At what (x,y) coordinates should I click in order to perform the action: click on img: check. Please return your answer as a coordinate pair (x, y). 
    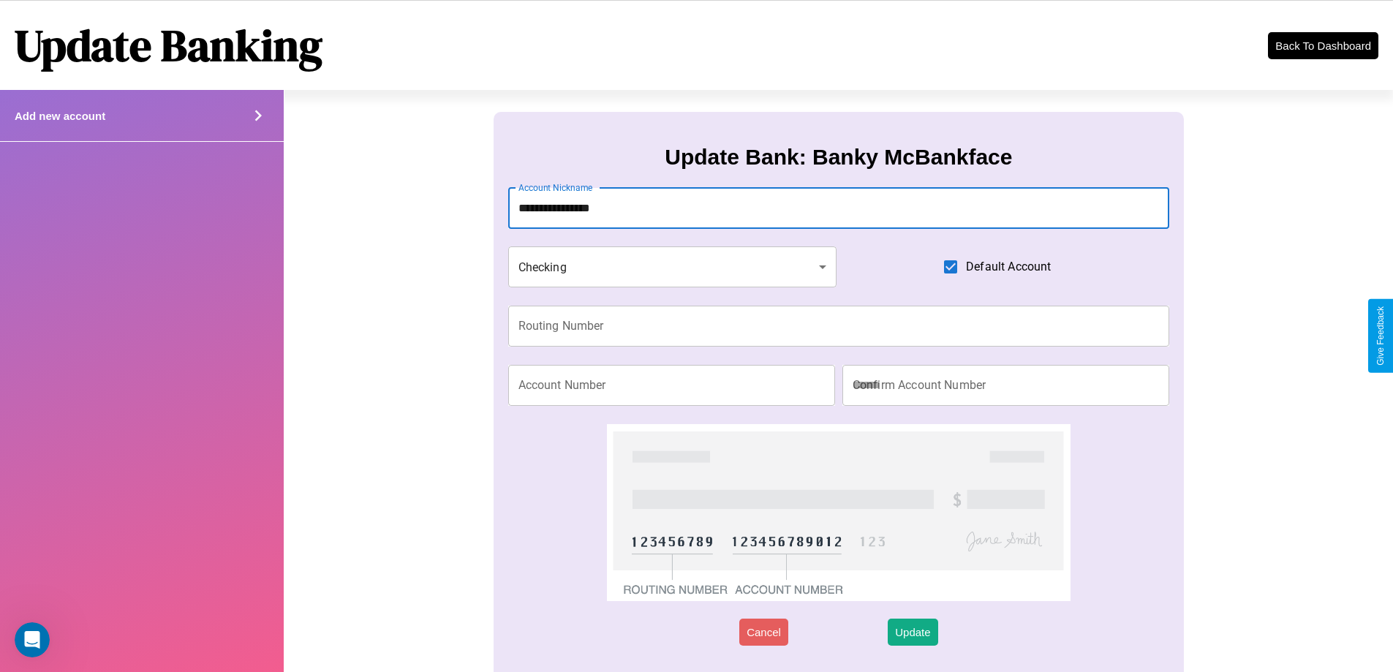
    Looking at the image, I should click on (838, 512).